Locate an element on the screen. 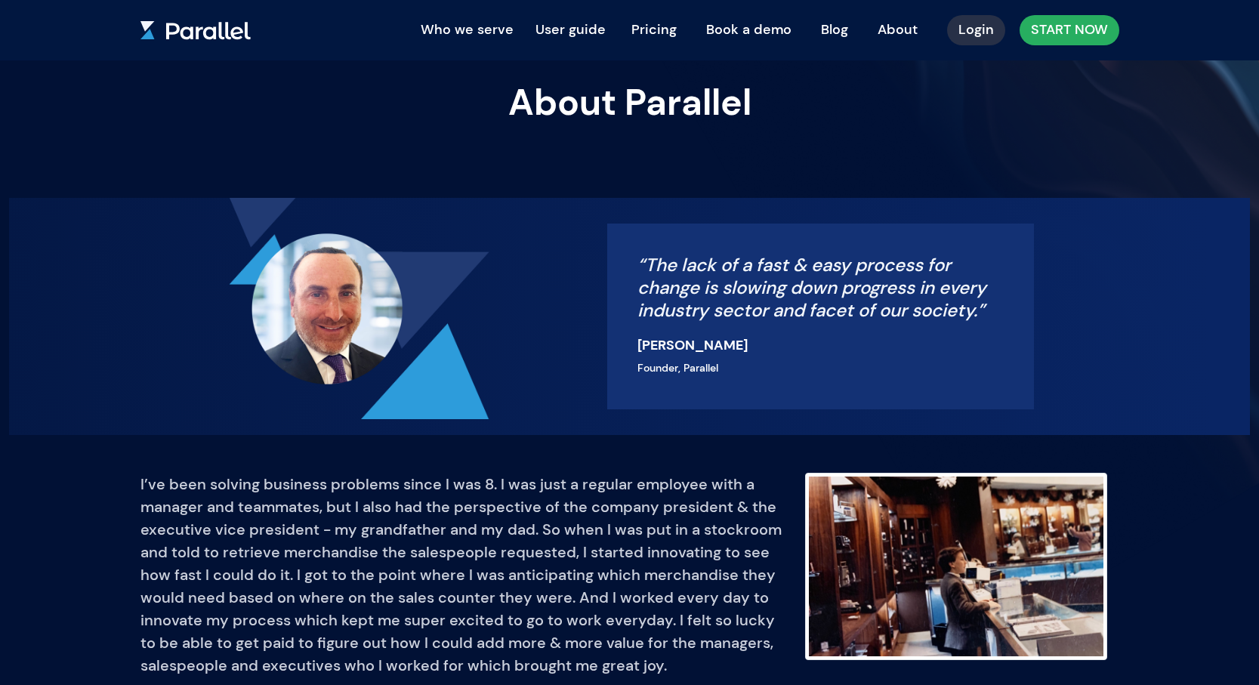 The width and height of the screenshot is (1259, 685). a: Blog is located at coordinates (834, 29).